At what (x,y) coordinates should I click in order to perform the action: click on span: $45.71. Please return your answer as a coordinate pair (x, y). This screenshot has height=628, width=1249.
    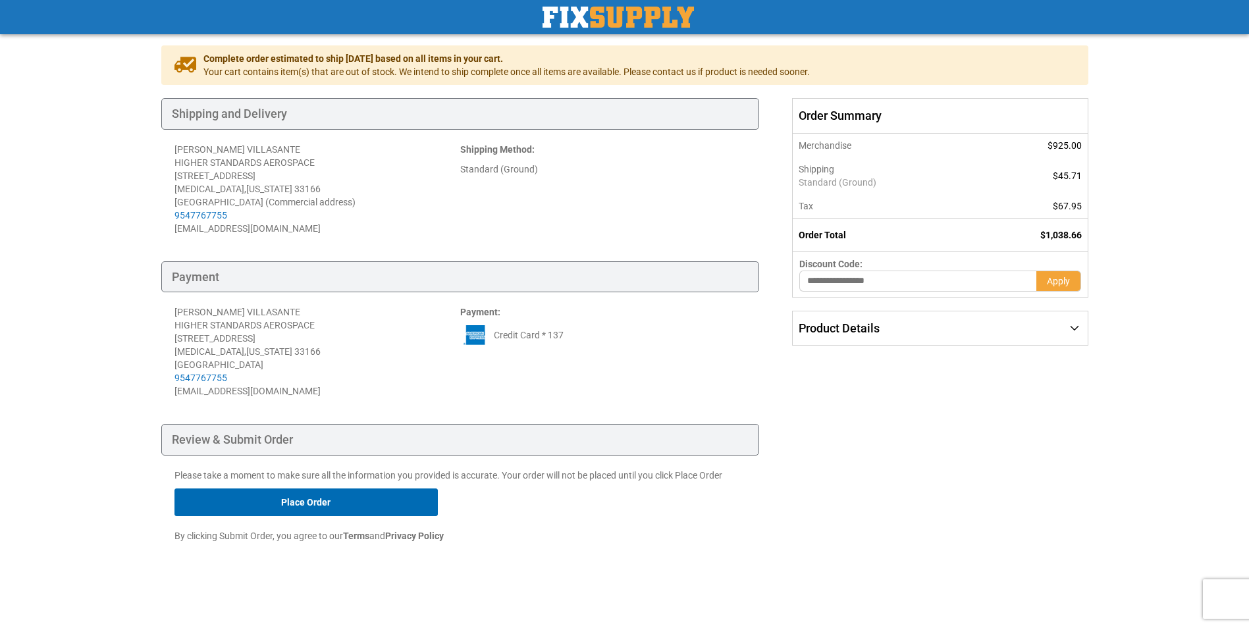
    Looking at the image, I should click on (1068, 176).